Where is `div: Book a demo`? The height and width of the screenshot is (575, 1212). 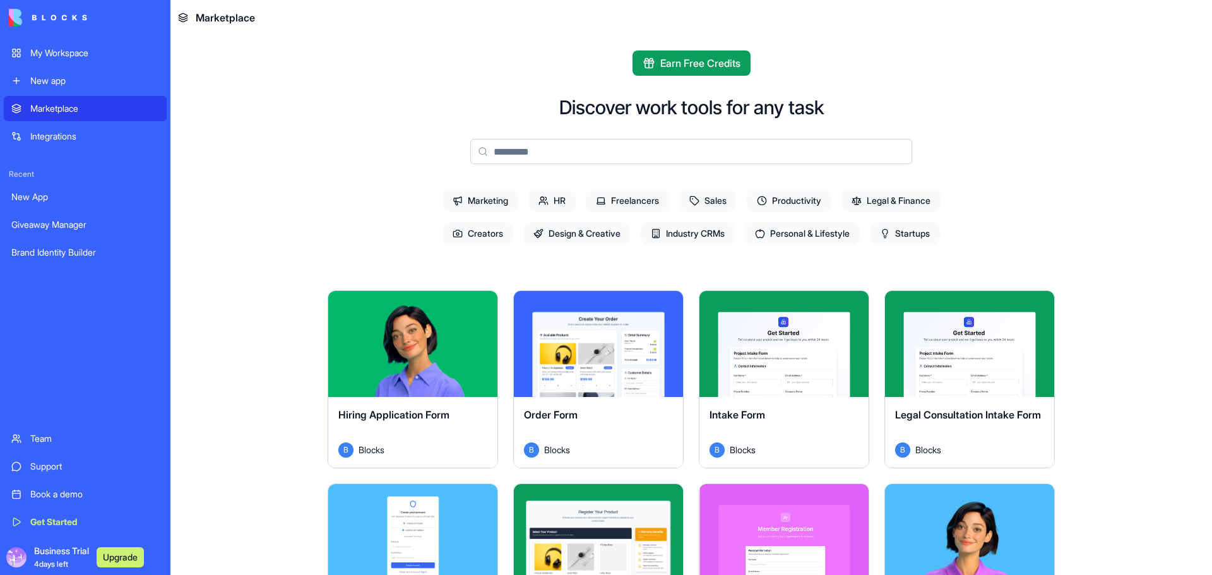 div: Book a demo is located at coordinates (95, 494).